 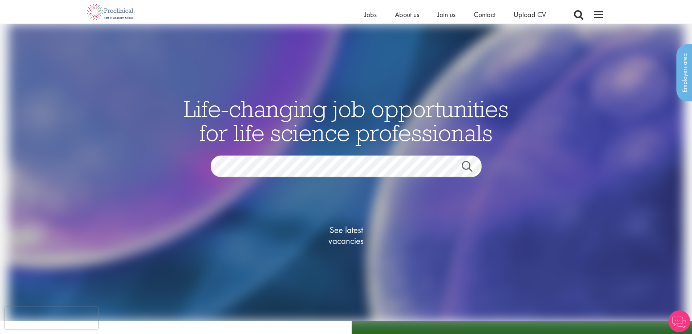 What do you see at coordinates (446, 15) in the screenshot?
I see `span: Join us` at bounding box center [446, 15].